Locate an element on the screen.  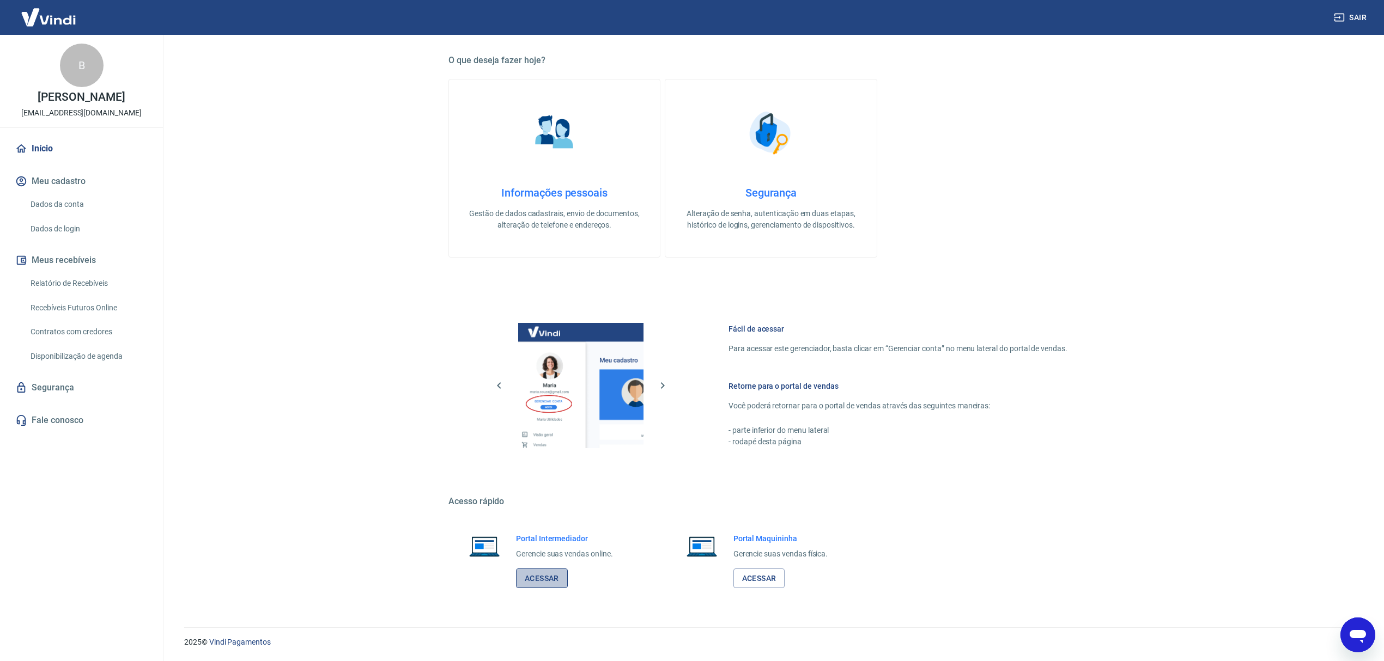
p: - parte inferior do menu lateral is located at coordinates (898, 430).